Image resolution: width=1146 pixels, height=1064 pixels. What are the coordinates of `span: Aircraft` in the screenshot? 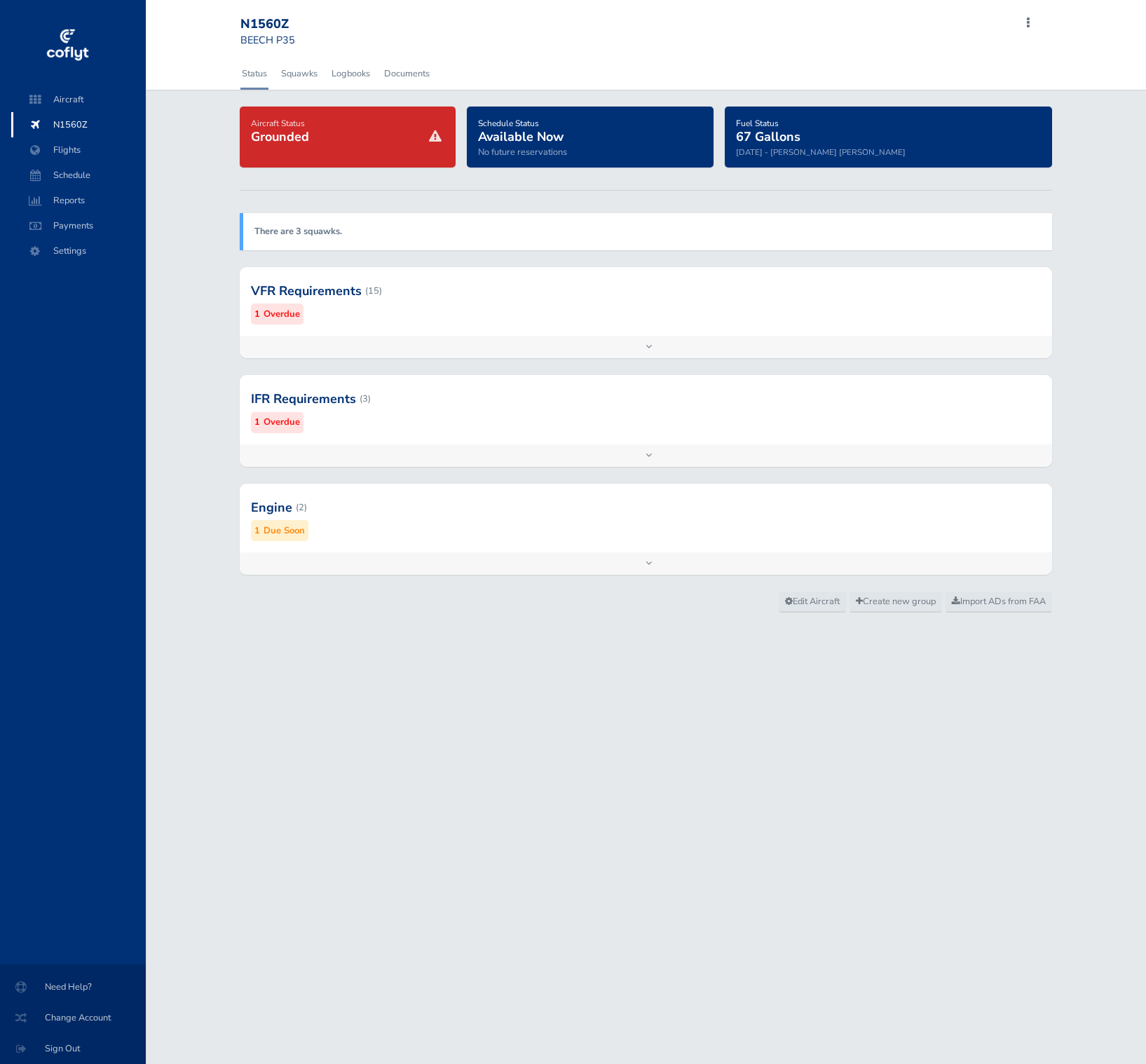 It's located at (78, 100).